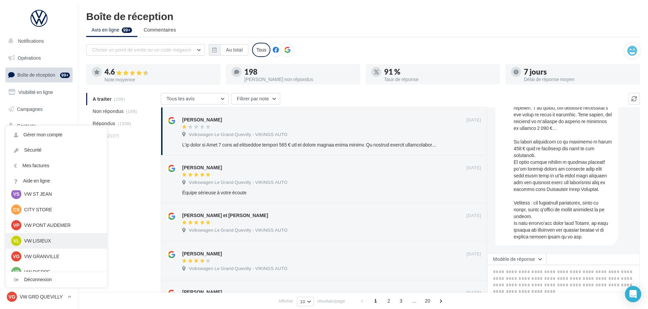  Describe the element at coordinates (160, 72) in the screenshot. I see `div: 4.6` at that location.